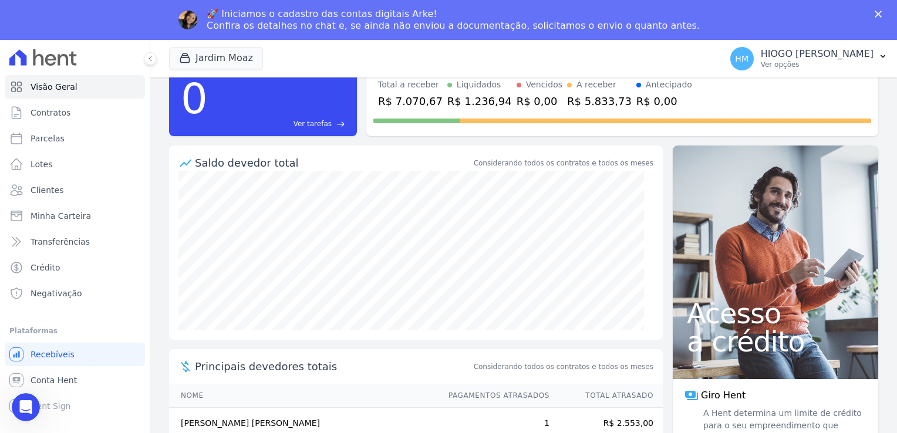 The height and width of the screenshot is (433, 897). Describe the element at coordinates (52, 354) in the screenshot. I see `span: Recebíveis` at that location.